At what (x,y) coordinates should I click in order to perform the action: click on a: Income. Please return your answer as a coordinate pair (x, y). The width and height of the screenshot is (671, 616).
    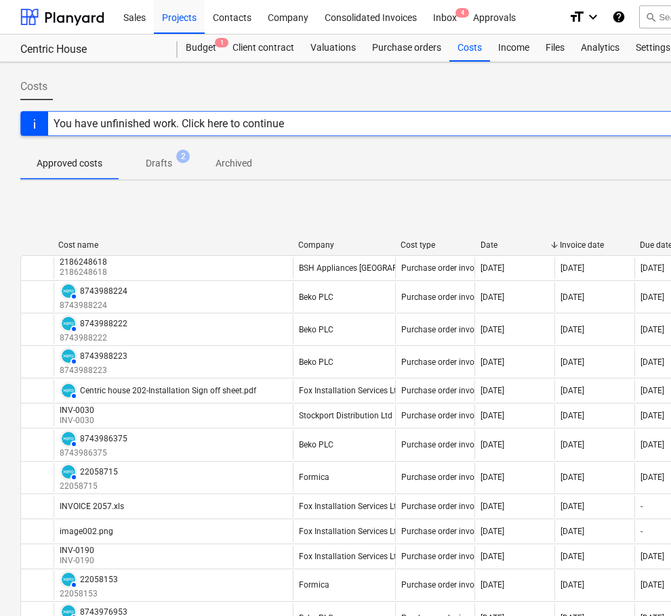
    Looking at the image, I should click on (514, 48).